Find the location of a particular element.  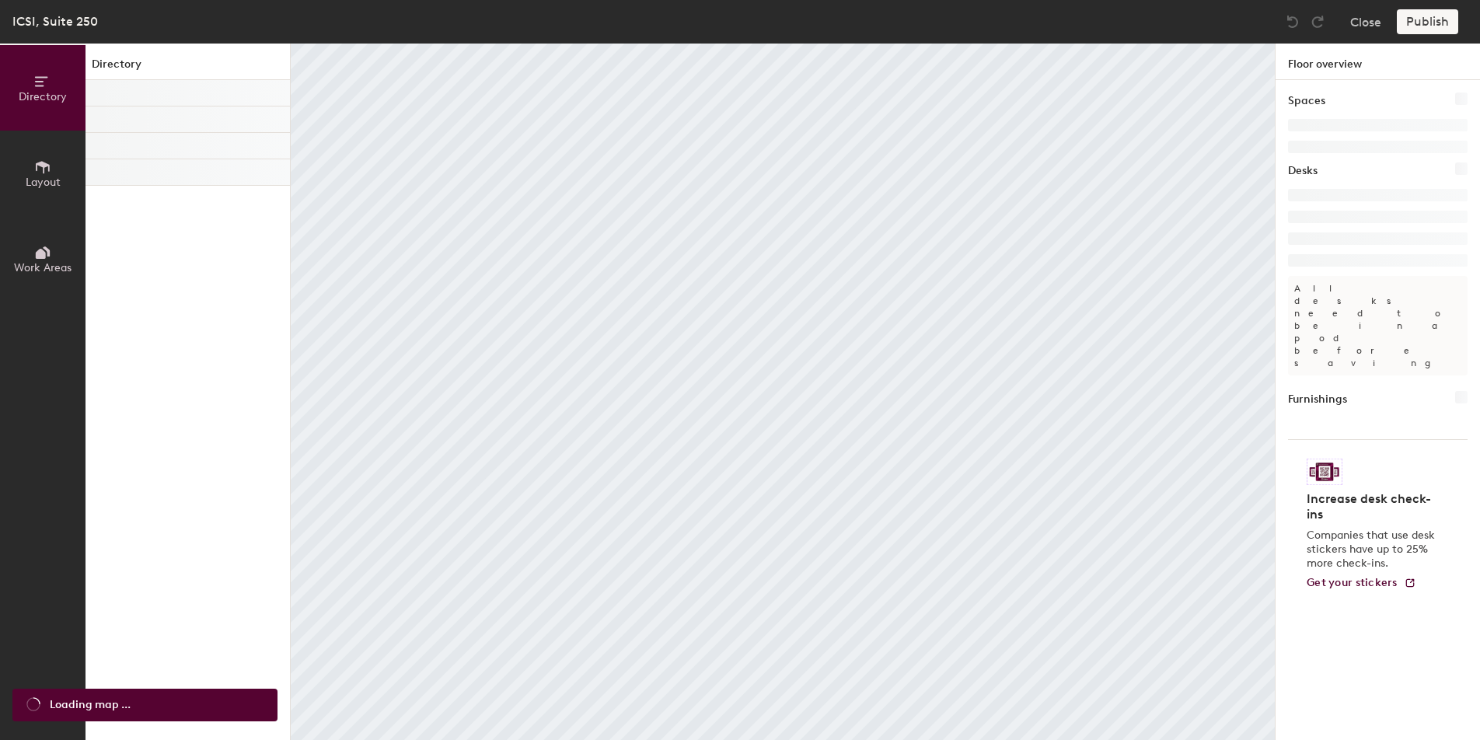

h1: Spaces is located at coordinates (1307, 101).